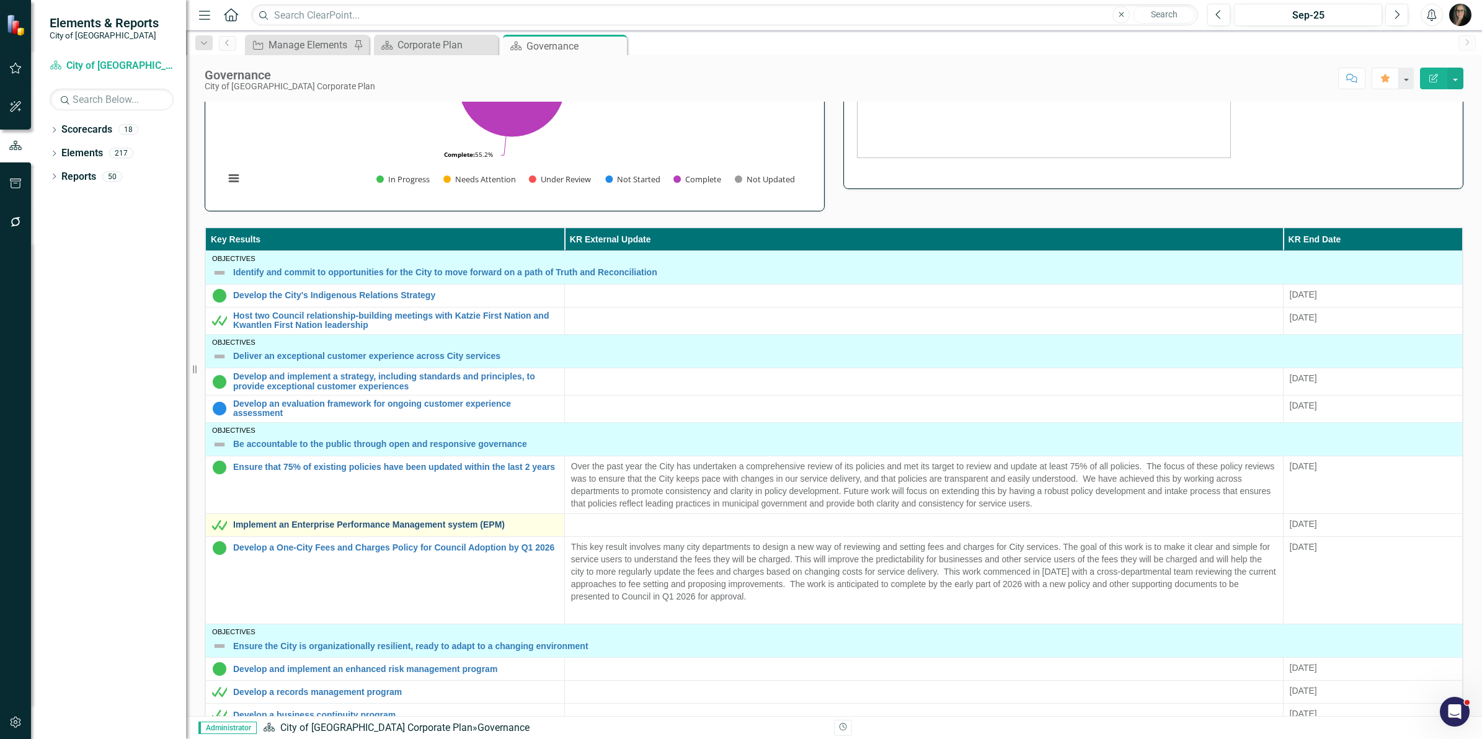  Describe the element at coordinates (228, 728) in the screenshot. I see `span: Administrator` at that location.